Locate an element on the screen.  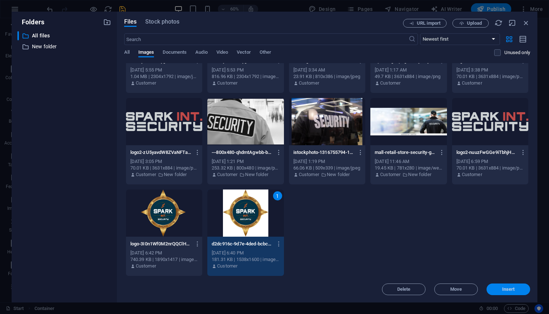
input: Search is located at coordinates (266, 39).